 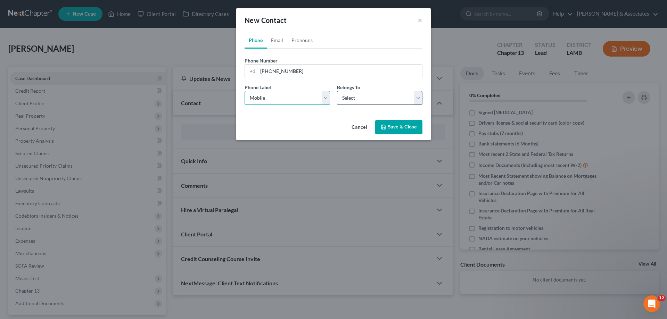 What do you see at coordinates (359, 128) in the screenshot?
I see `button: Cancel` at bounding box center [359, 128].